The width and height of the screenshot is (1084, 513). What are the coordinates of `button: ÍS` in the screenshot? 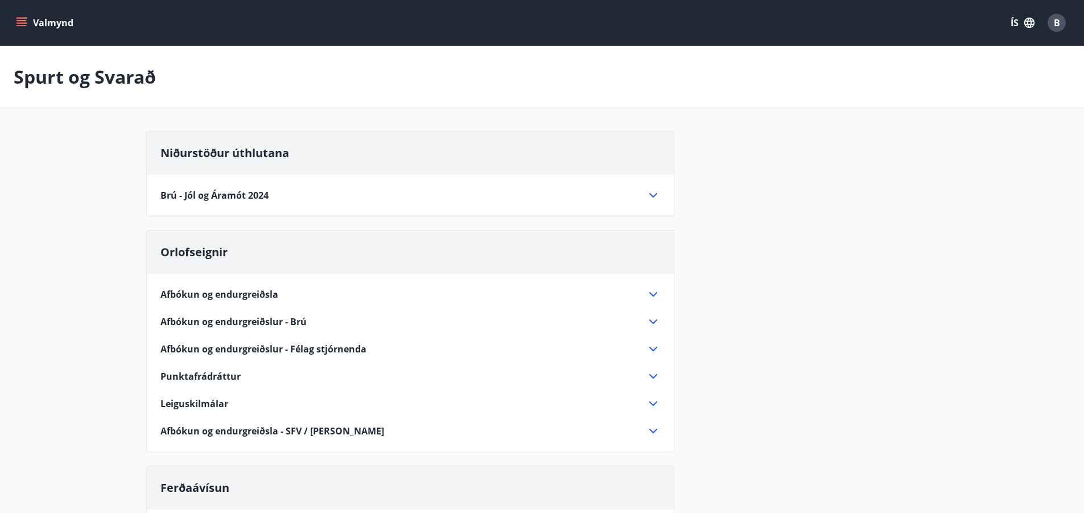 It's located at (1022, 23).